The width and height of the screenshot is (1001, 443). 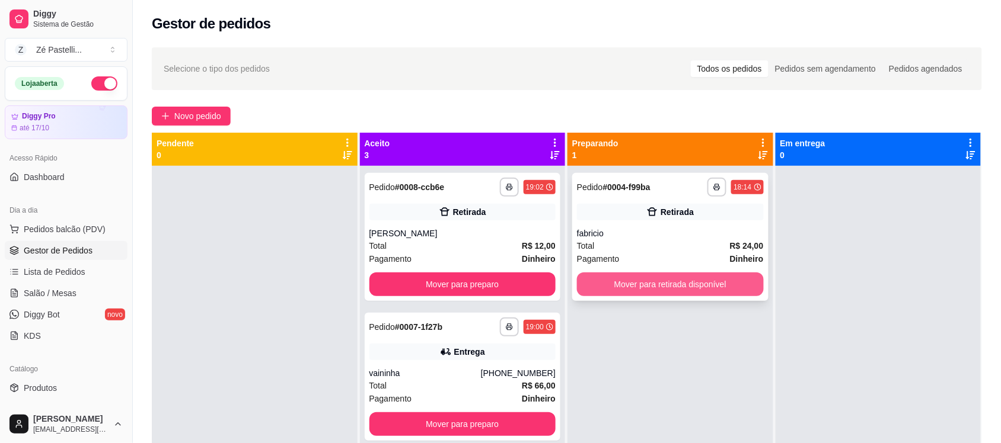 I want to click on p: Em entrega, so click(x=803, y=143).